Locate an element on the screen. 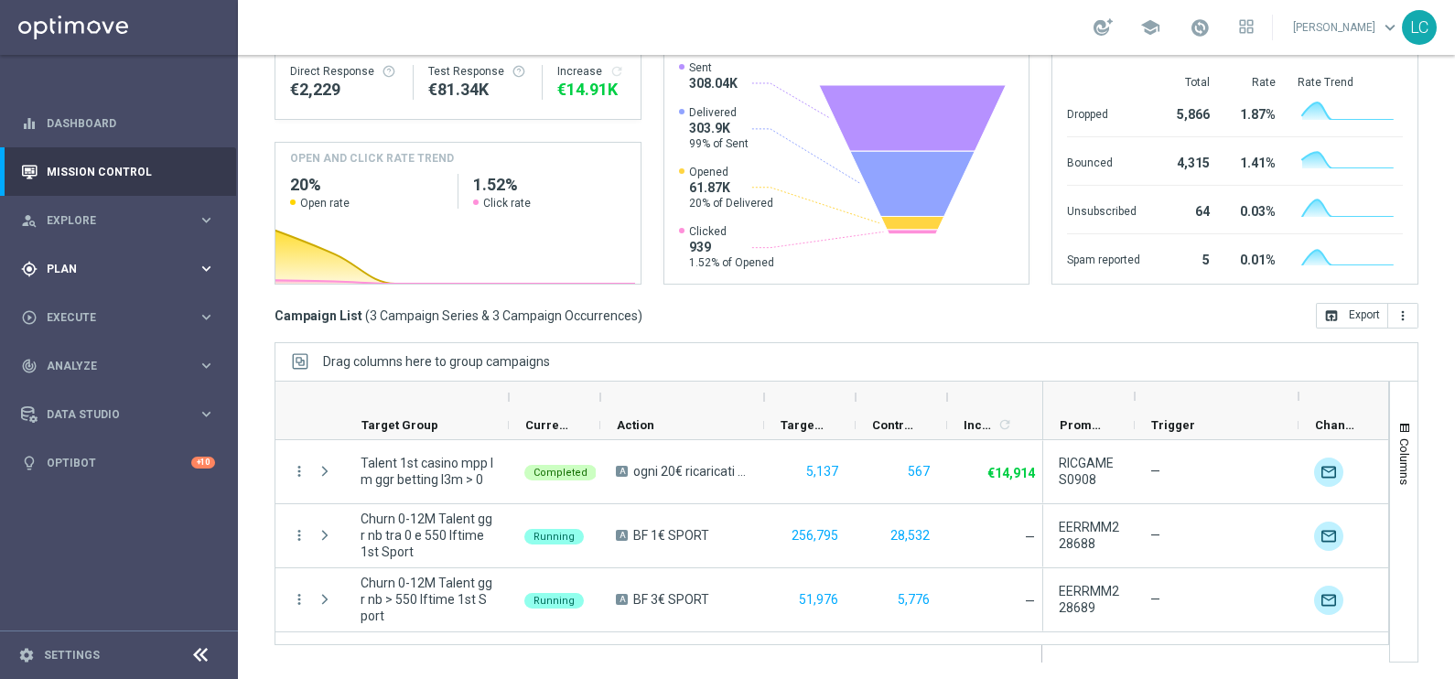 Image resolution: width=1455 pixels, height=679 pixels. colored-tag: Running is located at coordinates (554, 600).